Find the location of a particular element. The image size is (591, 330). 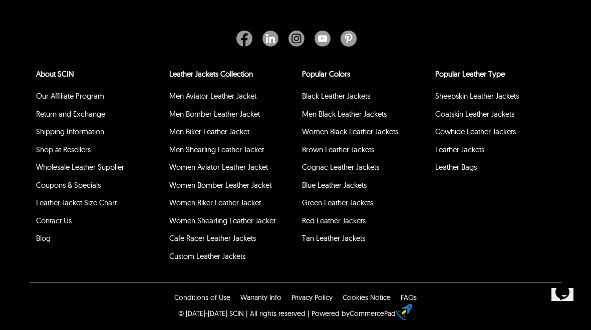

a: Warranty Info is located at coordinates (261, 297).